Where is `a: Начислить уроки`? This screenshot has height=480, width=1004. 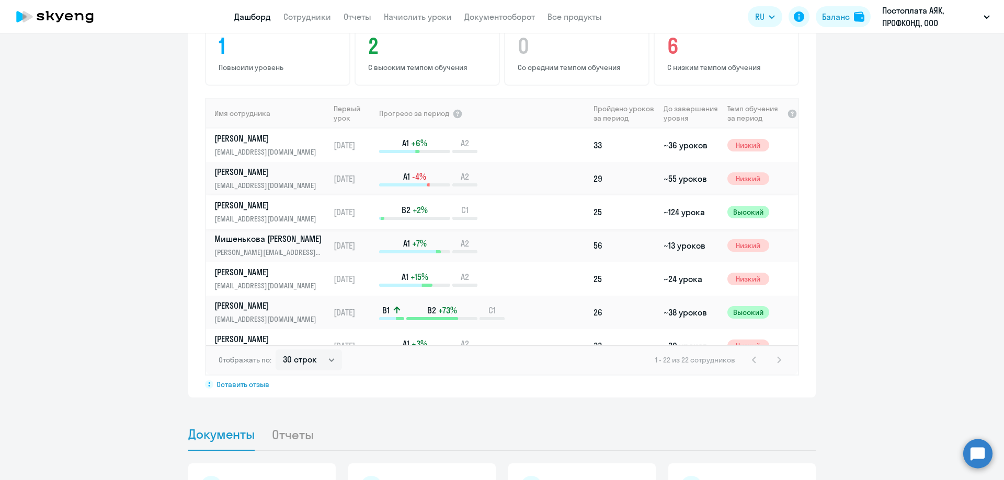
a: Начислить уроки is located at coordinates (418, 17).